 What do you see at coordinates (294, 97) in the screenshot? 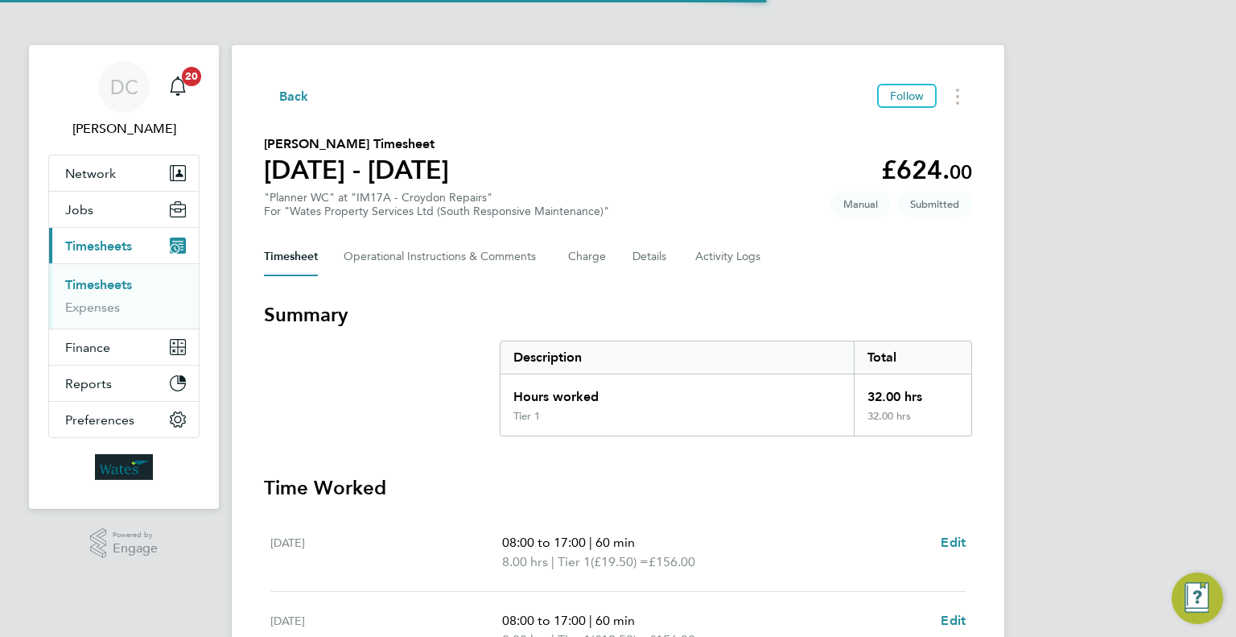
I see `span: Back` at bounding box center [294, 97].